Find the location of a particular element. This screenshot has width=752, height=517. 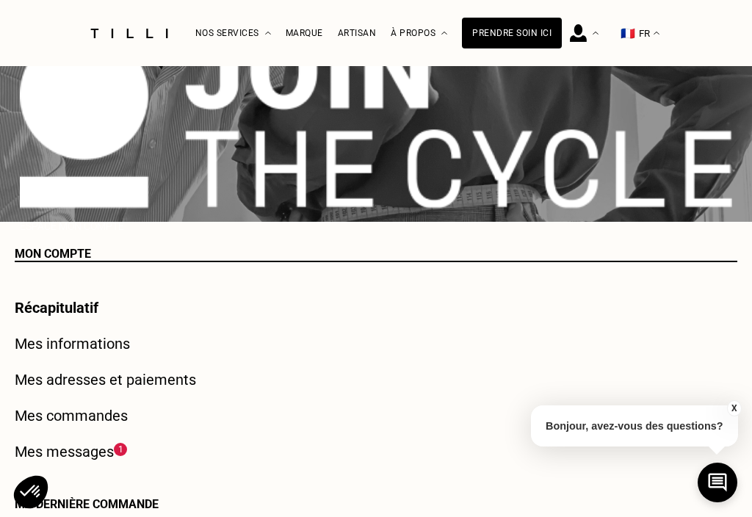

img: logo join the cycle is located at coordinates (376, 120).